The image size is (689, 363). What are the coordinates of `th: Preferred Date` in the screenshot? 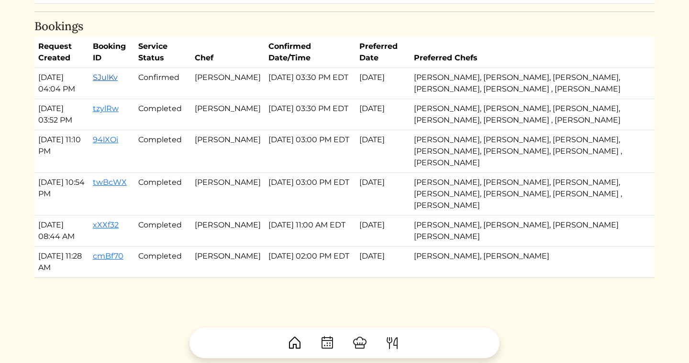 It's located at (382, 52).